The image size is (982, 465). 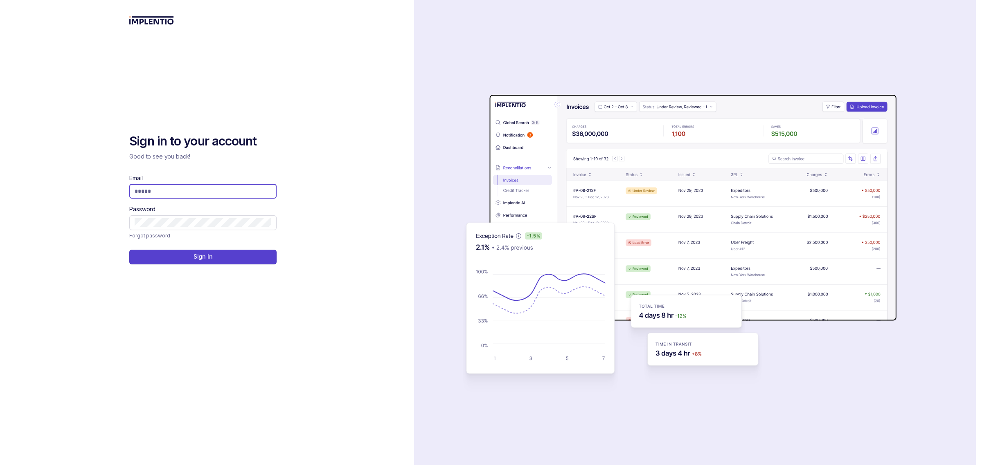 I want to click on label: Password, so click(x=142, y=209).